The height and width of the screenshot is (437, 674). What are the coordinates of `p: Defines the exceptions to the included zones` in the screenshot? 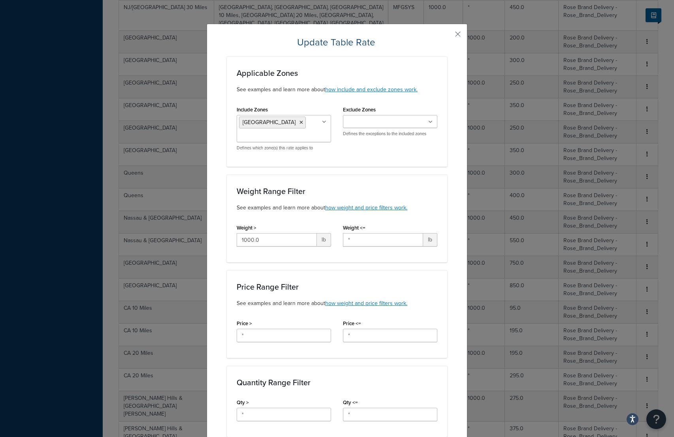 It's located at (390, 134).